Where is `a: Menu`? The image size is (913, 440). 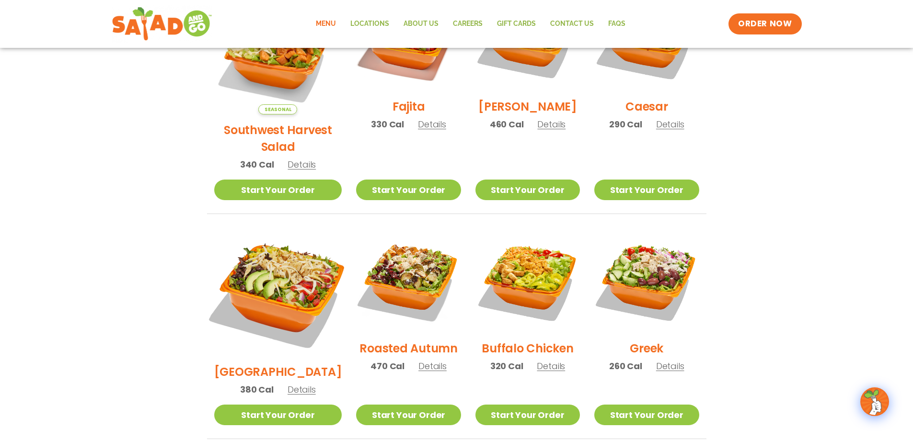 a: Menu is located at coordinates (326, 24).